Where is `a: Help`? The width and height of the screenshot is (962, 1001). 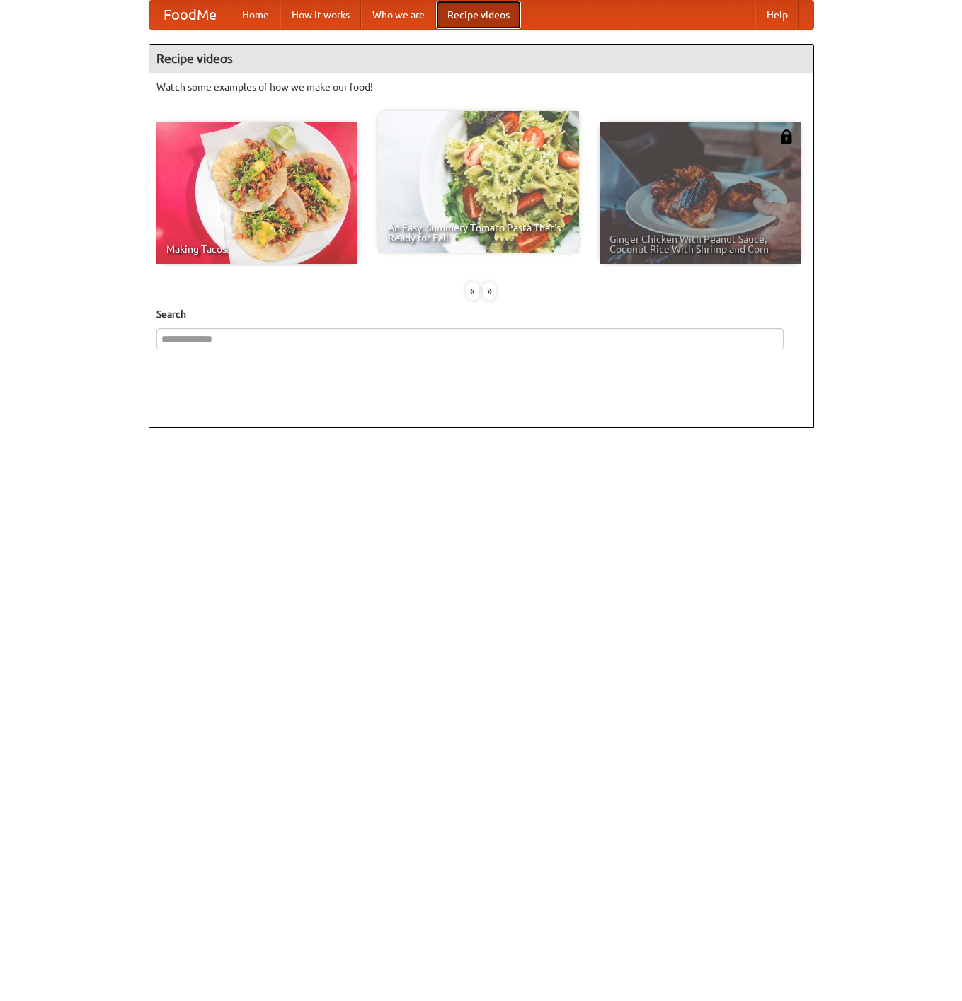
a: Help is located at coordinates (777, 15).